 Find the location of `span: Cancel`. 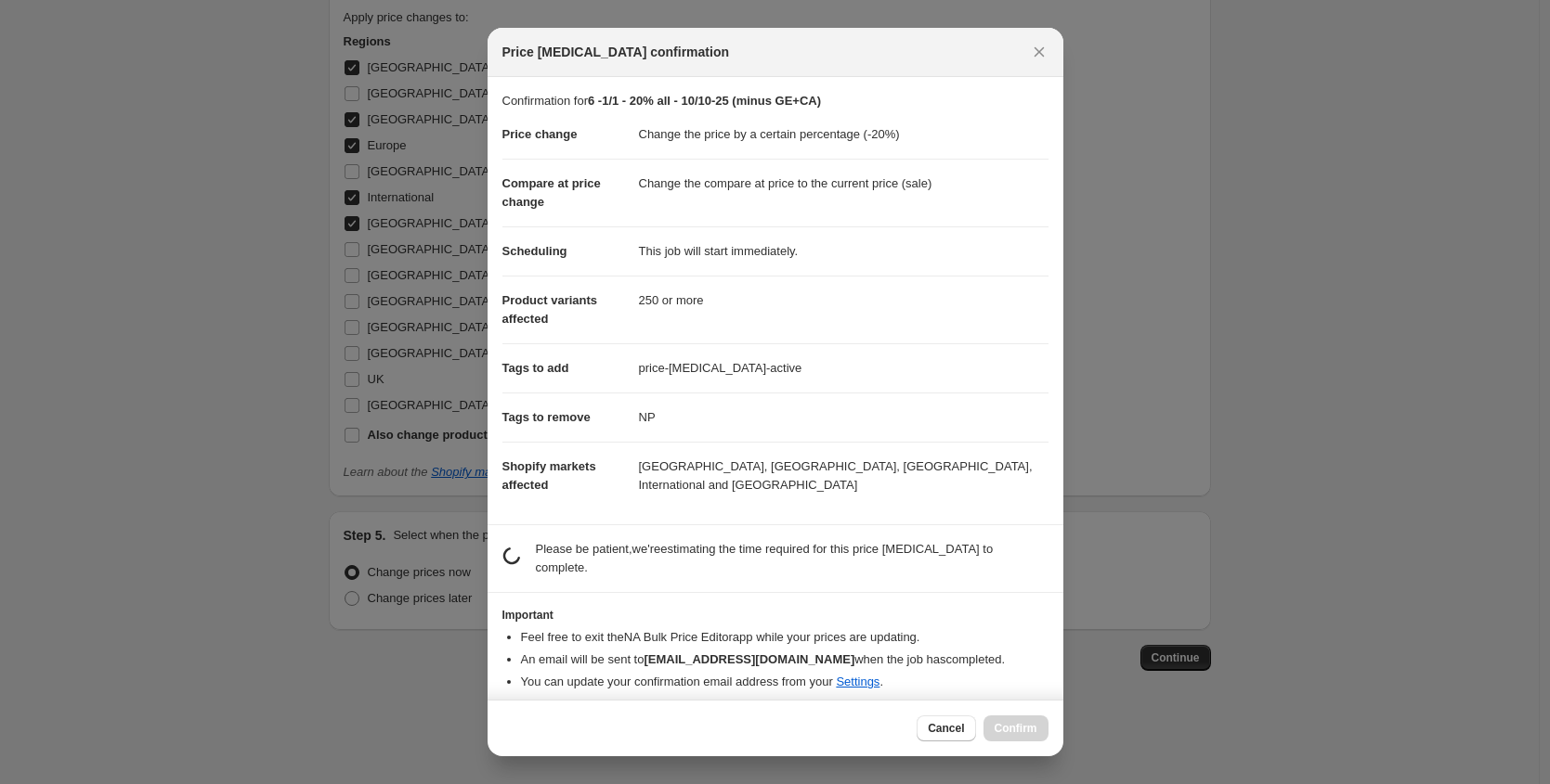

span: Cancel is located at coordinates (946, 728).